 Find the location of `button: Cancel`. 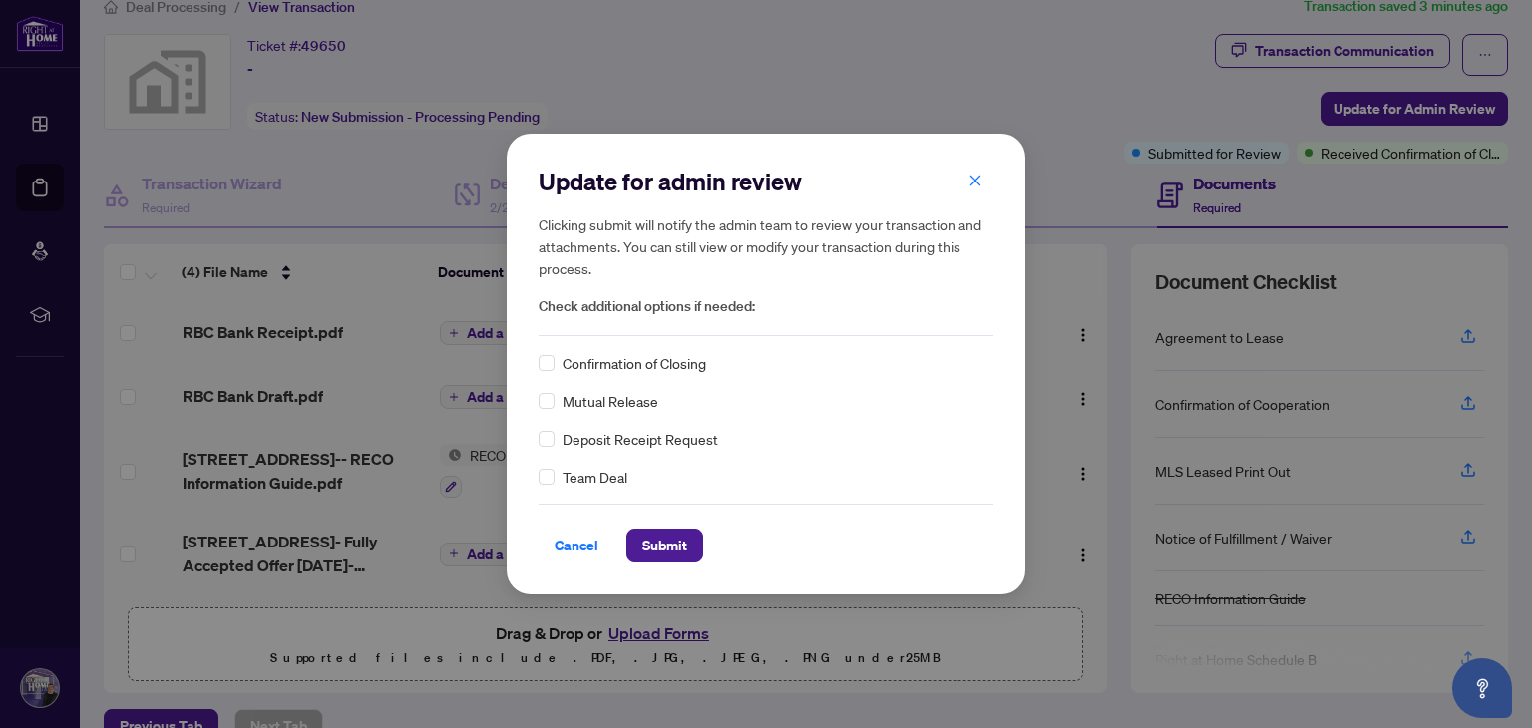

button: Cancel is located at coordinates (577, 546).